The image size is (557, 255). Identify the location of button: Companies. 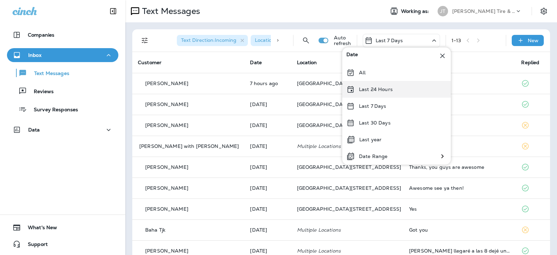
(63, 35).